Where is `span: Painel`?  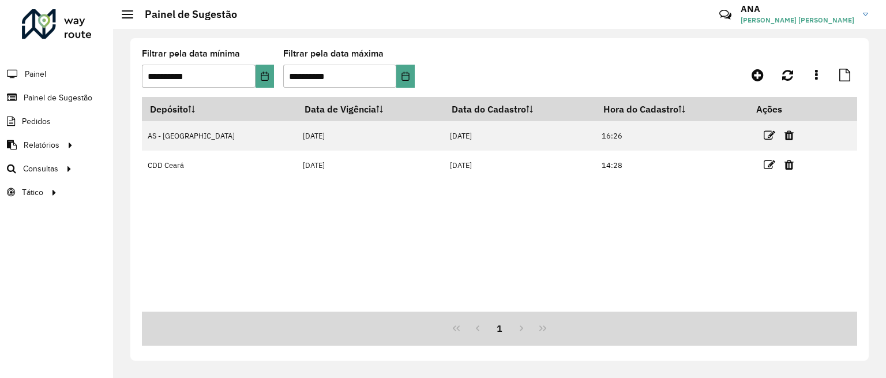
span: Painel is located at coordinates (35, 74).